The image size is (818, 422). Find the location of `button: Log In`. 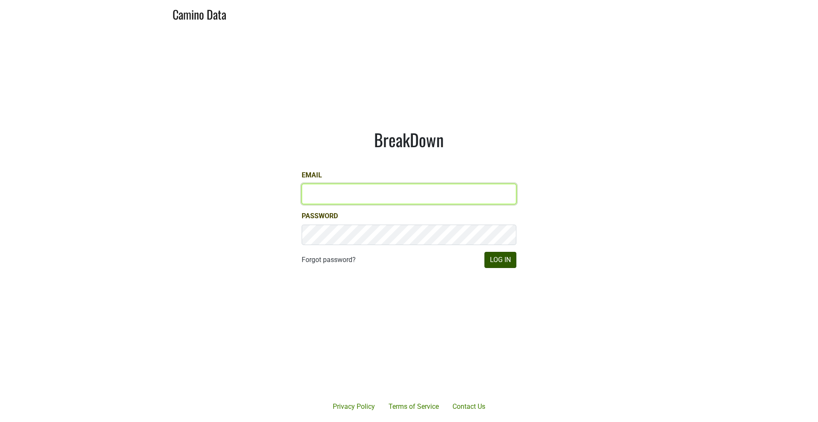

button: Log In is located at coordinates (500, 260).